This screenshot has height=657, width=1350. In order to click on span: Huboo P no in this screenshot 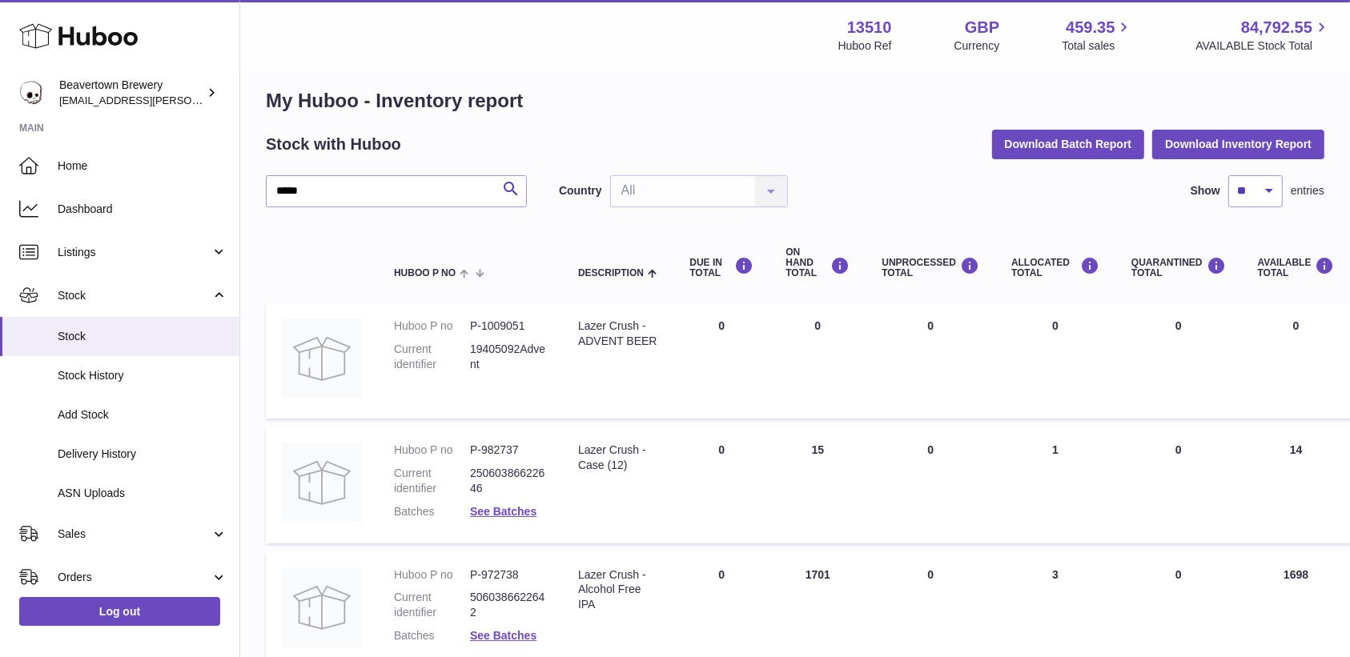, I will do `click(424, 273)`.